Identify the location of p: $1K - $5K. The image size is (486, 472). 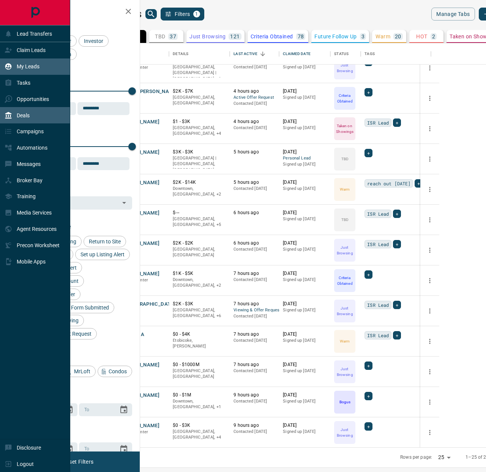
(199, 273).